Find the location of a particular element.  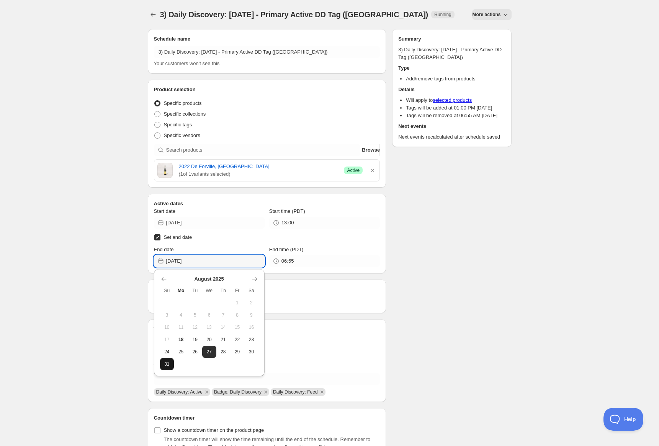

span: Active is located at coordinates (353, 170).